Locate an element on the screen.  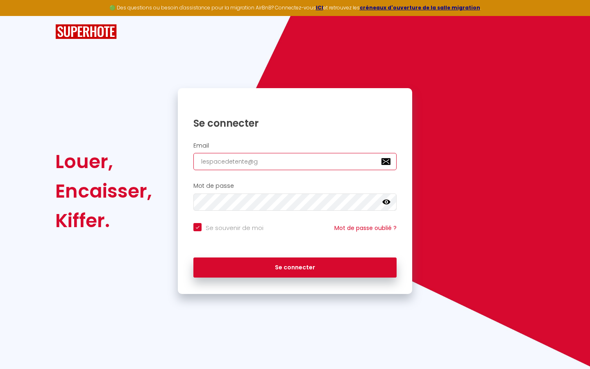
a: ICI is located at coordinates (320, 7).